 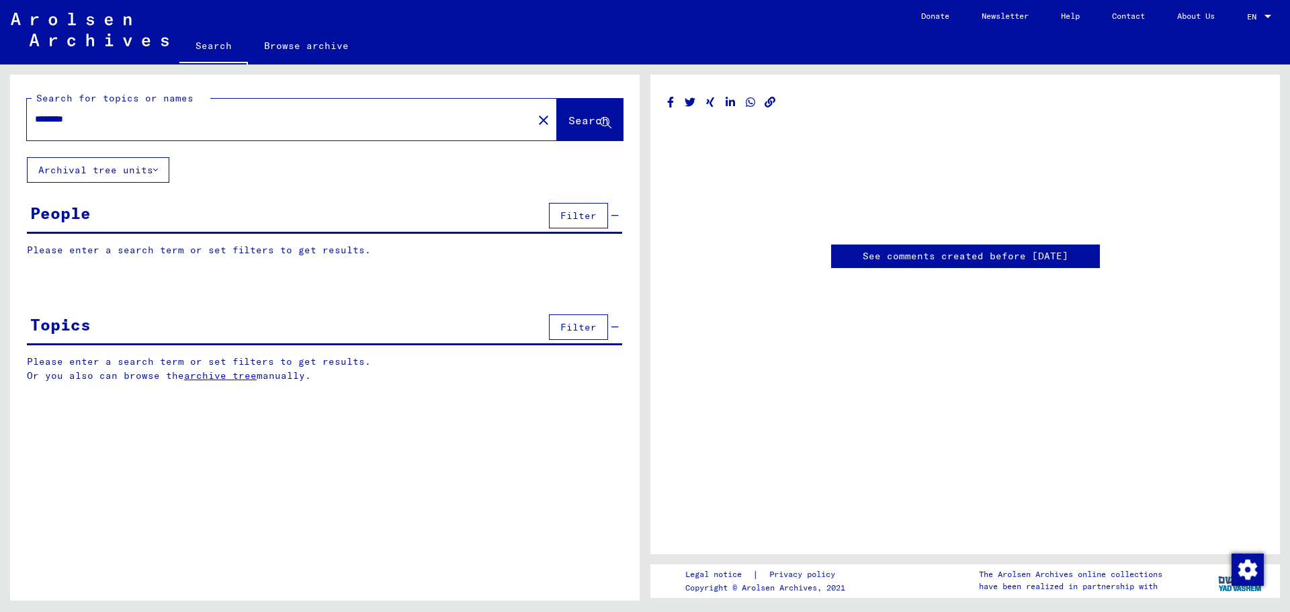 I want to click on img: Change consent, so click(x=1247, y=570).